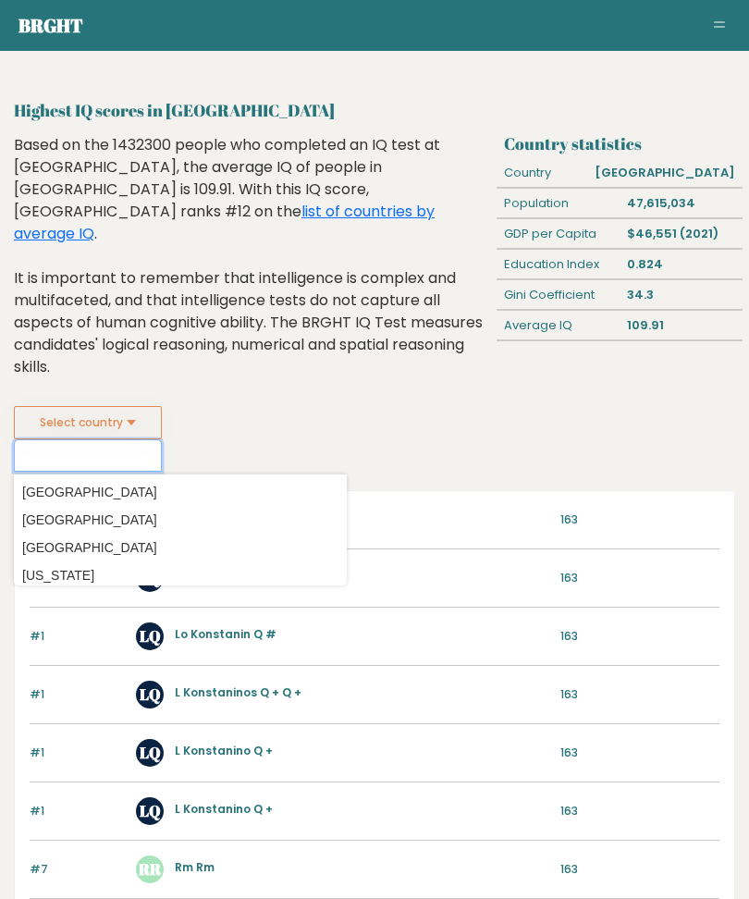  I want to click on a: L Konstaninos Q + Q +, so click(238, 692).